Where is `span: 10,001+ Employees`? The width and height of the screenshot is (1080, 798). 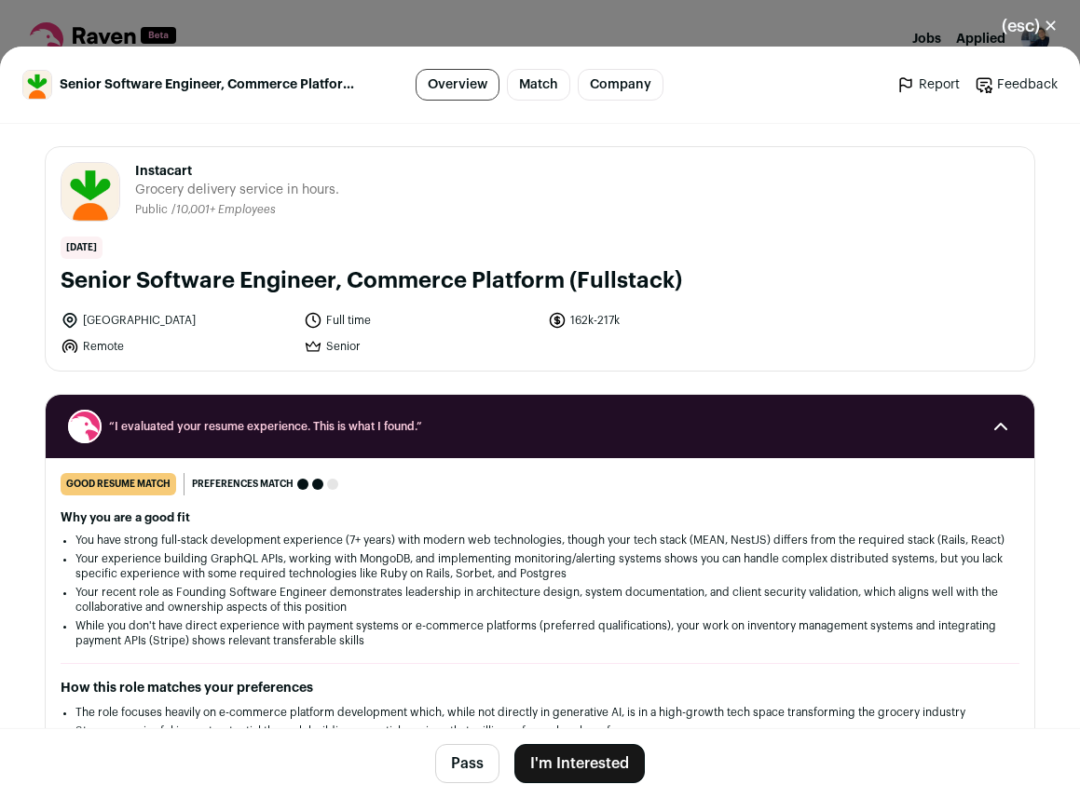
span: 10,001+ Employees is located at coordinates (225, 210).